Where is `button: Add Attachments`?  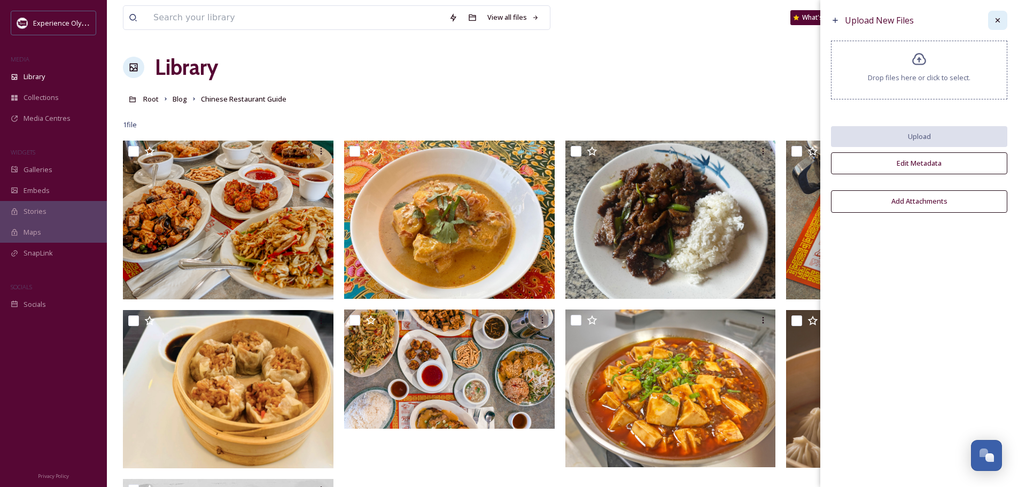 button: Add Attachments is located at coordinates (919, 201).